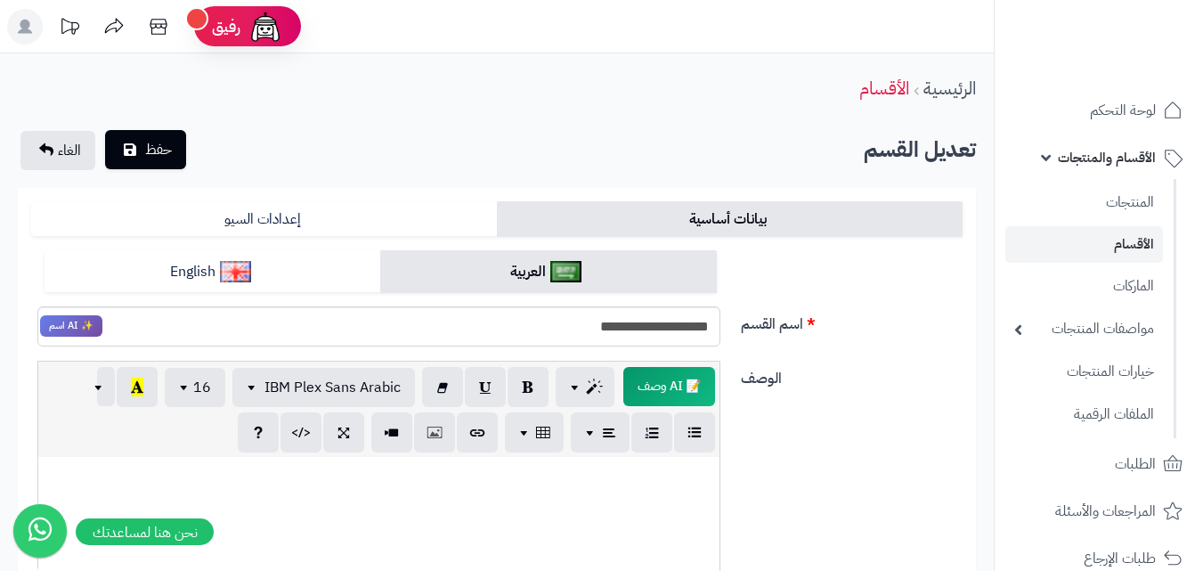  Describe the element at coordinates (1119, 558) in the screenshot. I see `span: طلبات الإرجاع` at that location.